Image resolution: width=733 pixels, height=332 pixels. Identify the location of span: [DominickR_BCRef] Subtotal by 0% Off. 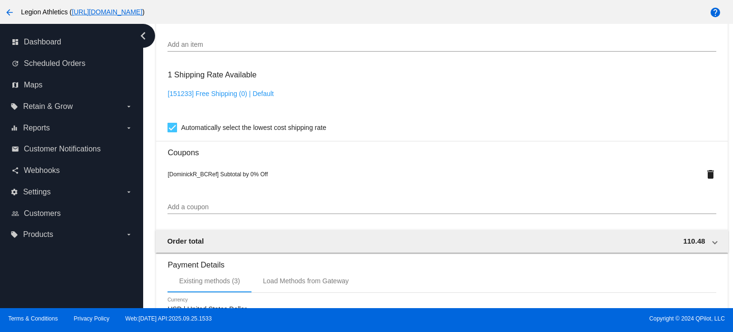
(218, 174).